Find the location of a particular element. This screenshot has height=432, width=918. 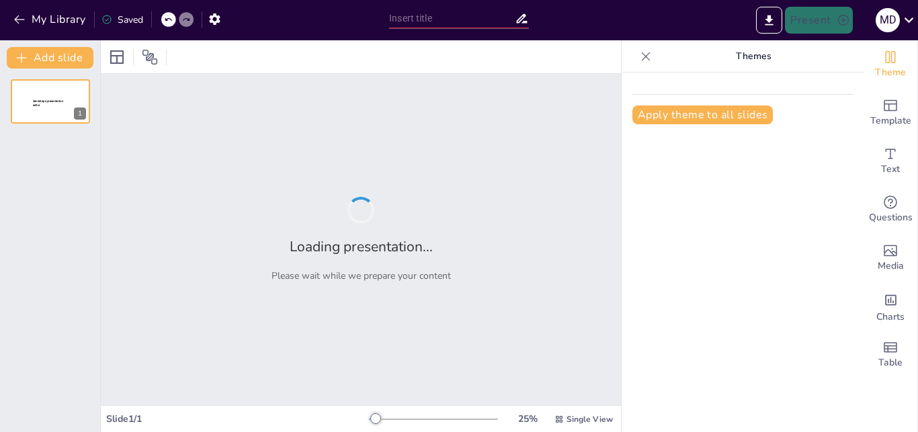

div: Add ready made slides is located at coordinates (890, 113).